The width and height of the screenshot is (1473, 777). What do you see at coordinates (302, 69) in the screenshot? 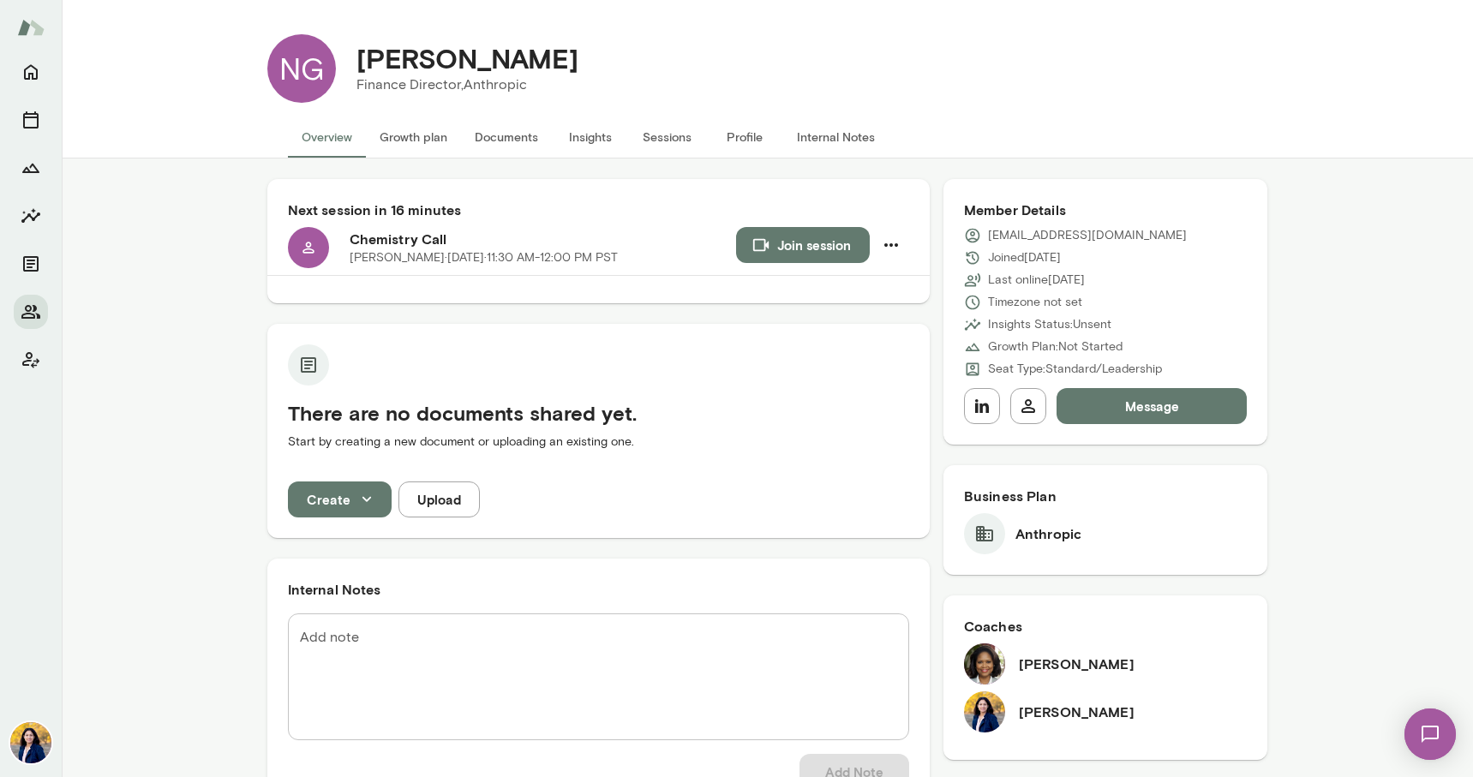
I see `div: NG` at bounding box center [302, 69].